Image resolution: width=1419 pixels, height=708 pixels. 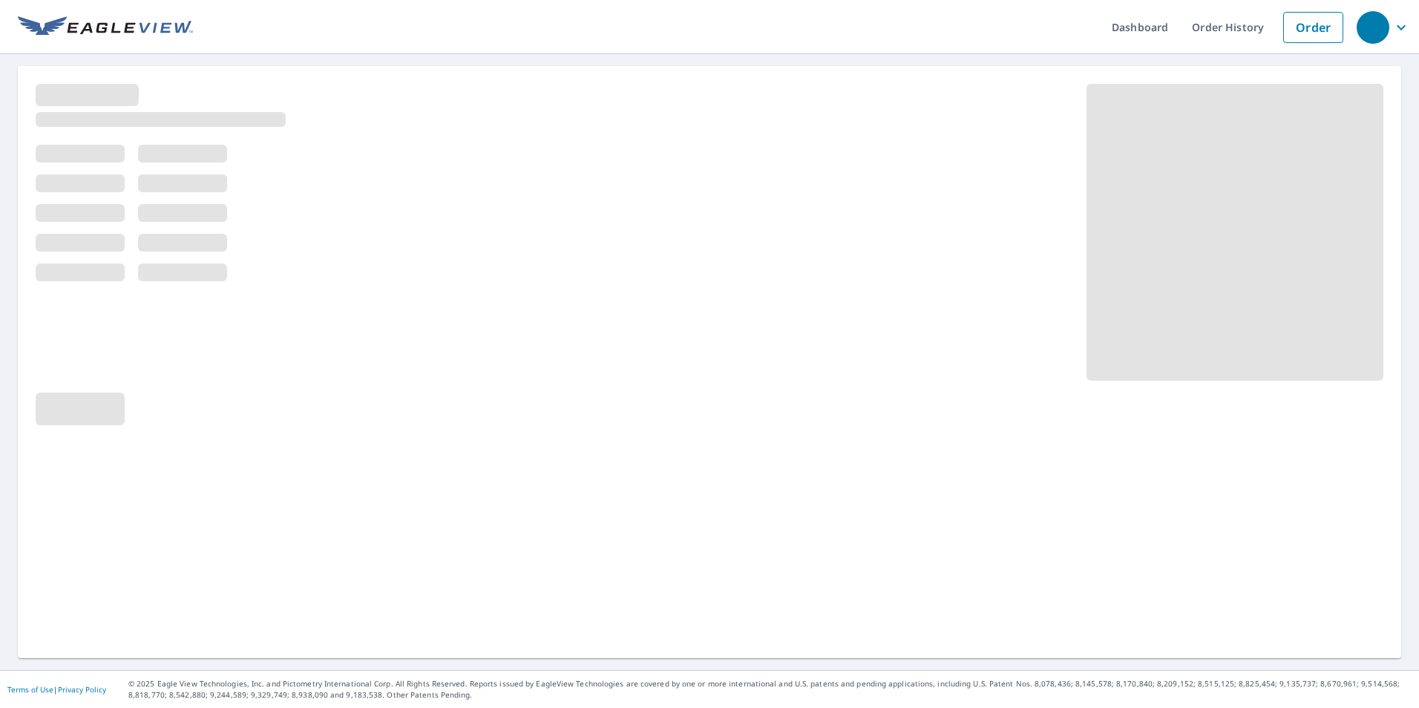 What do you see at coordinates (105, 27) in the screenshot?
I see `img: EV Logo` at bounding box center [105, 27].